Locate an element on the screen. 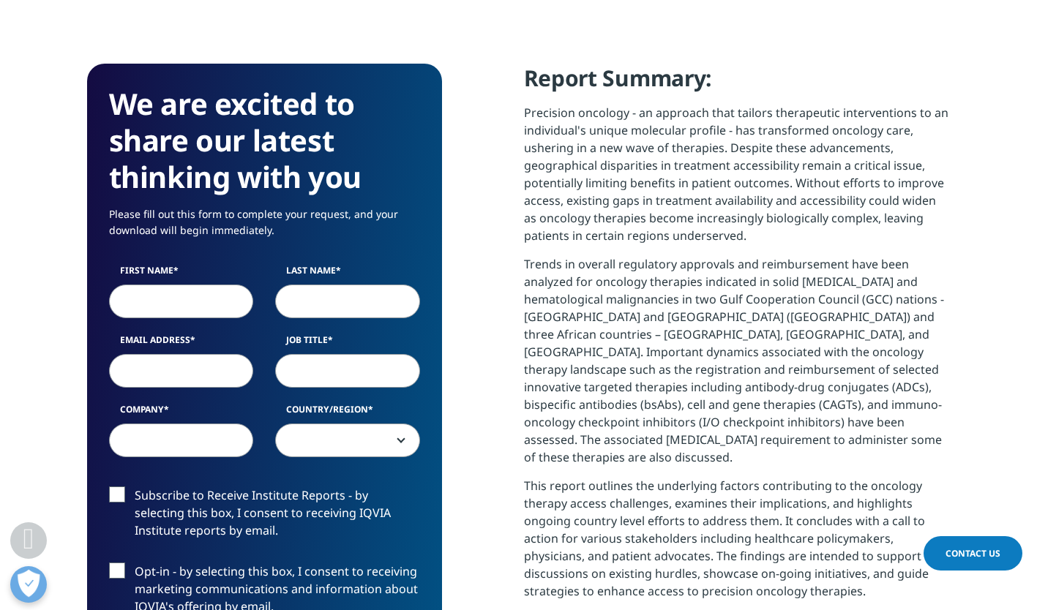 This screenshot has height=610, width=1037. a: Contact Us is located at coordinates (972, 553).